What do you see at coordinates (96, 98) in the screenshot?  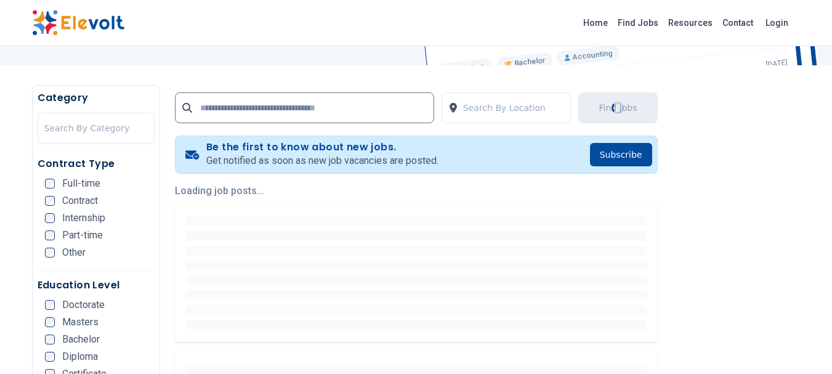 I see `h5: Category` at bounding box center [96, 98].